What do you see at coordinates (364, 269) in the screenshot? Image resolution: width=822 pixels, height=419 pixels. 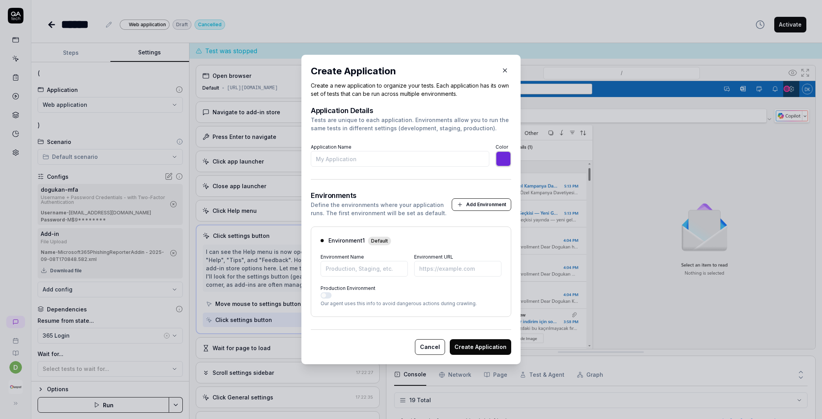 I see `input: Production, Staging, etc.` at bounding box center [364, 269].